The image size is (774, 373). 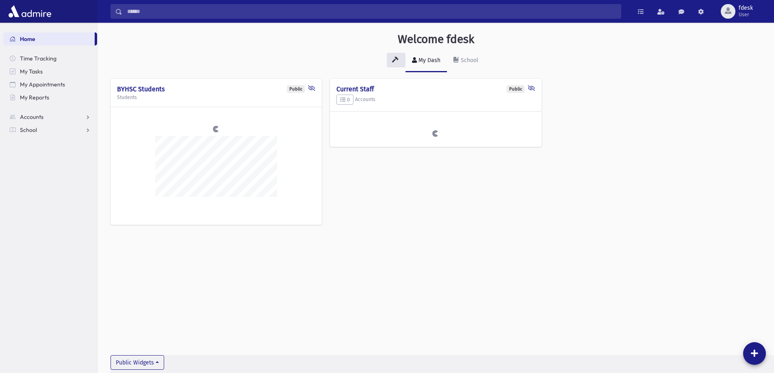 What do you see at coordinates (426, 61) in the screenshot?
I see `a: My Dash` at bounding box center [426, 61].